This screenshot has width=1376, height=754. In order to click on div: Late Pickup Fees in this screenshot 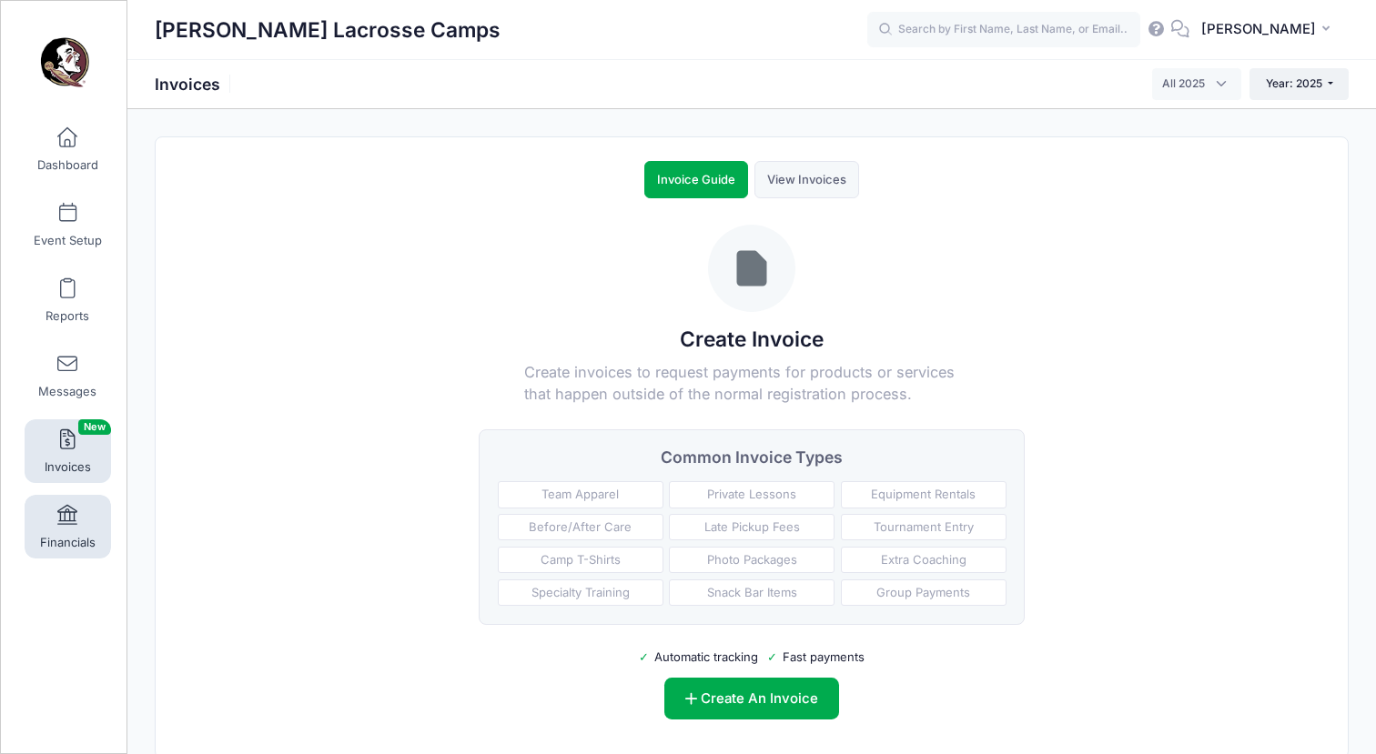, I will do `click(752, 527)`.